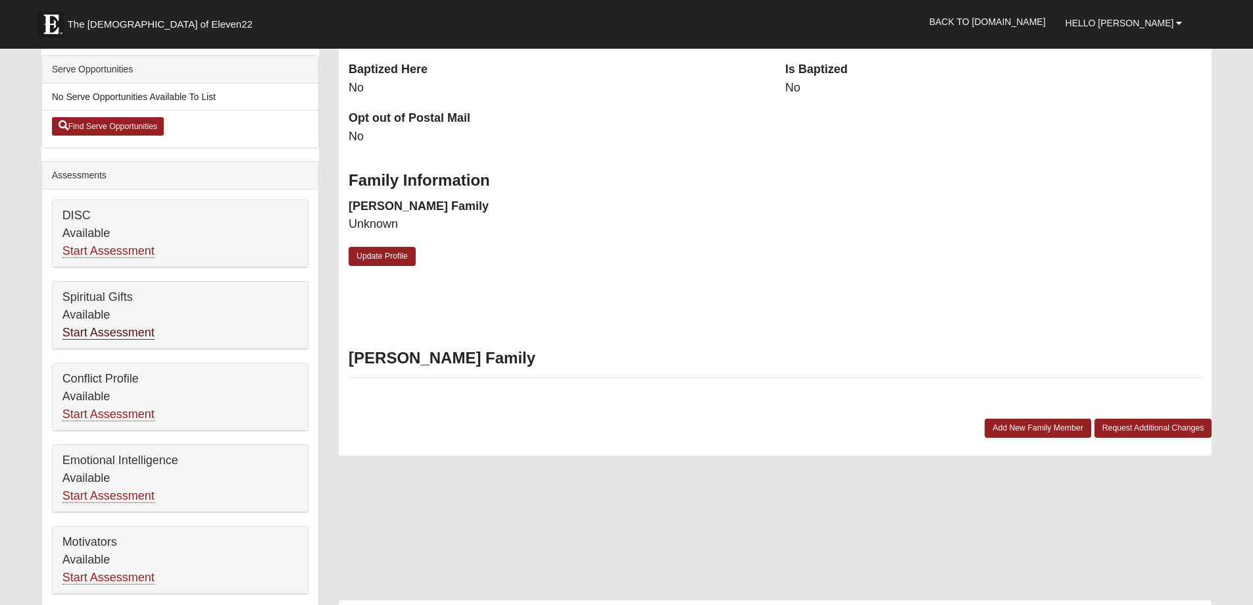 The height and width of the screenshot is (605, 1253). What do you see at coordinates (108, 126) in the screenshot?
I see `a: Find Serve Opportunities` at bounding box center [108, 126].